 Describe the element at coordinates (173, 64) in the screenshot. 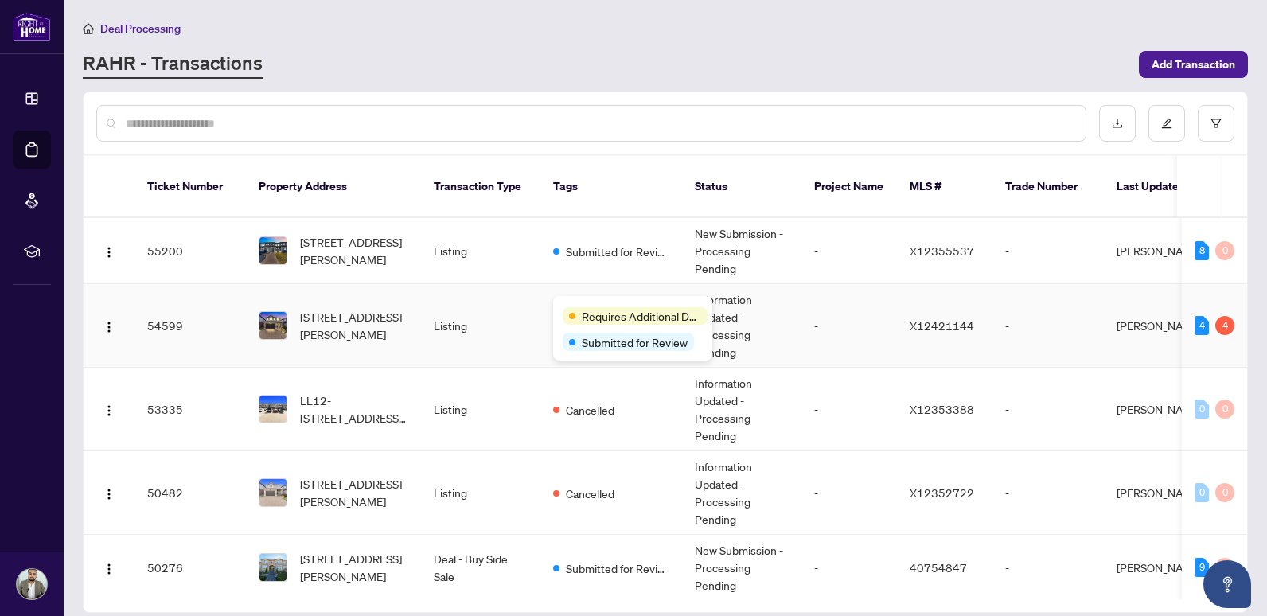

I see `a: RAHR - Transactions` at that location.